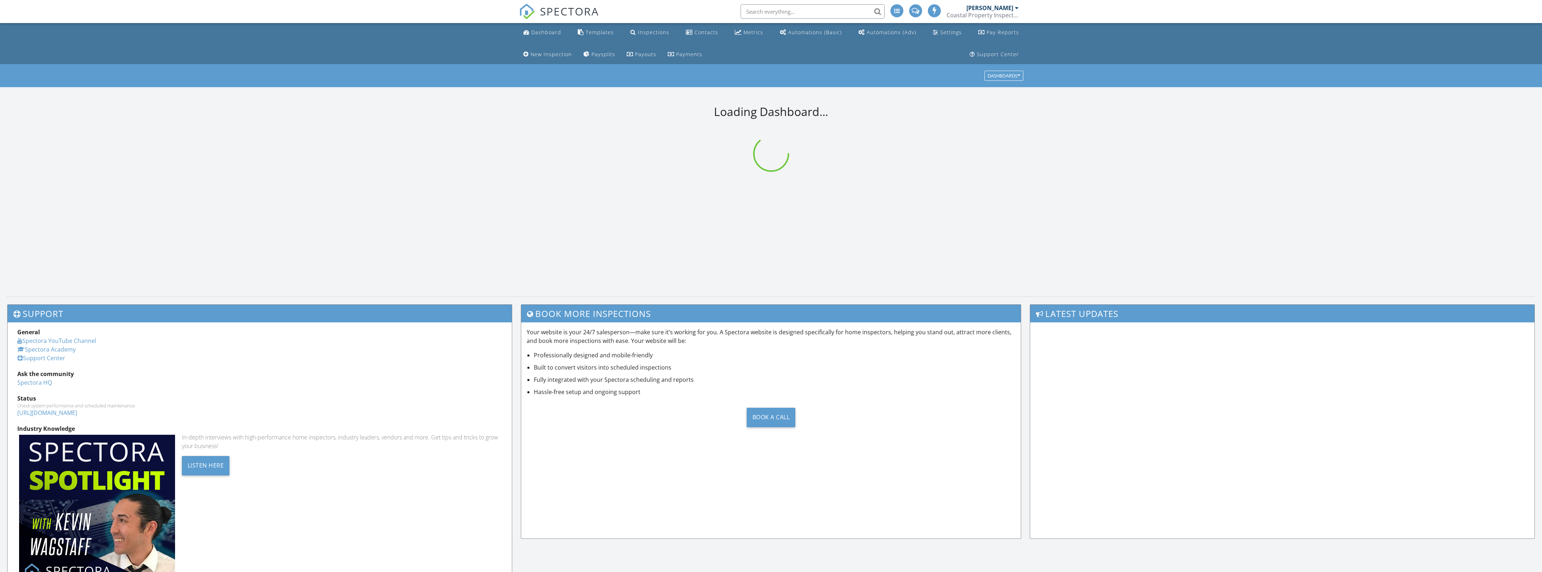 The width and height of the screenshot is (1542, 572). Describe the element at coordinates (702, 32) in the screenshot. I see `a: Contacts` at that location.